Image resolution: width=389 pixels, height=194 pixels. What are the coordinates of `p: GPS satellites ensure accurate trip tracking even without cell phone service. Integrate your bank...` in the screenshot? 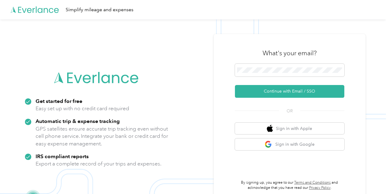 It's located at (102, 136).